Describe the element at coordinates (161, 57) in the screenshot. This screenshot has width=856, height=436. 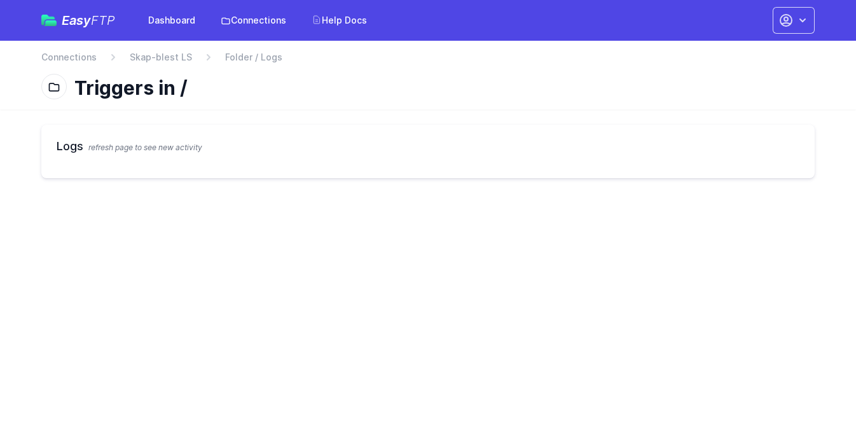
I see `a: Skap-blest LS` at that location.